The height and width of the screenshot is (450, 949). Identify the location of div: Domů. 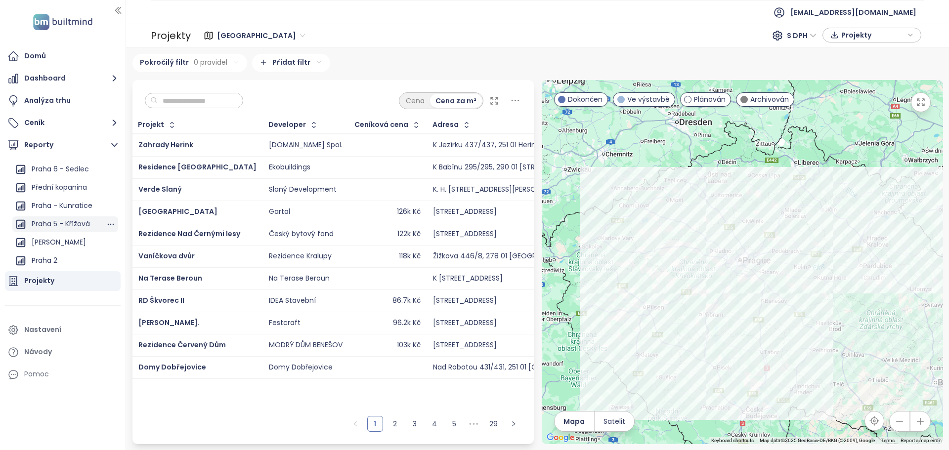
(35, 56).